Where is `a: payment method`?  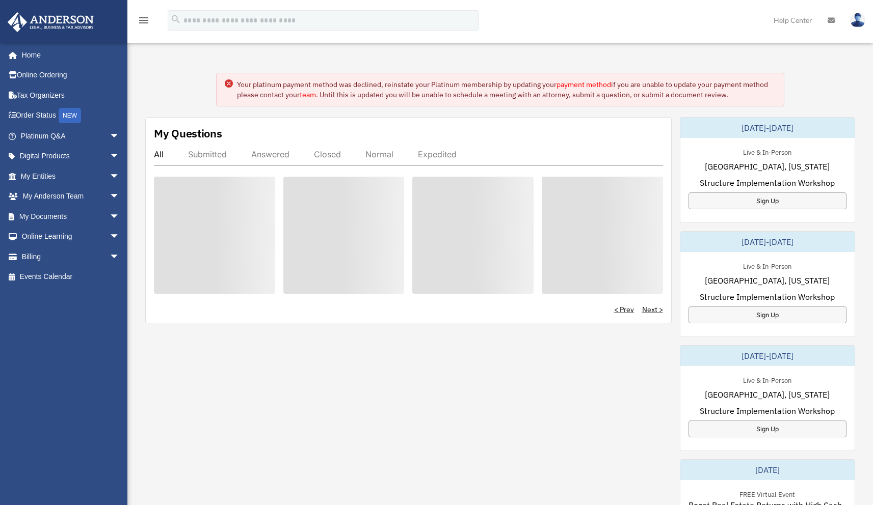 a: payment method is located at coordinates (583, 85).